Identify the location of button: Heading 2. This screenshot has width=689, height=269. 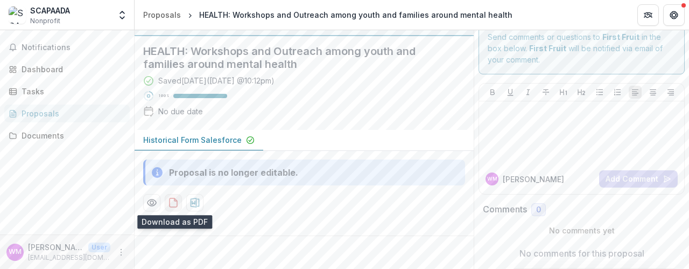
(581, 92).